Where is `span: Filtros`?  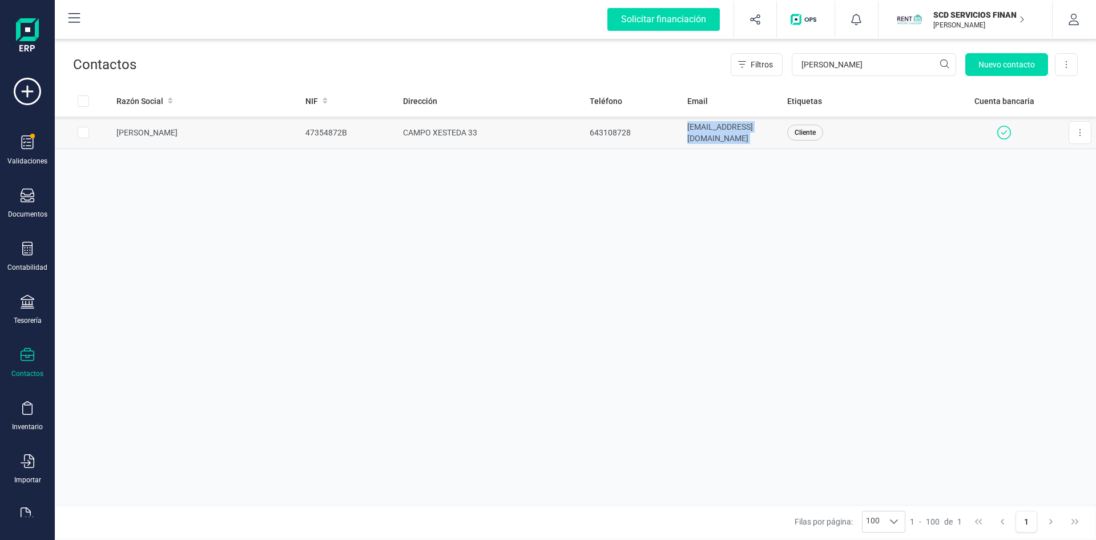
span: Filtros is located at coordinates (762, 65).